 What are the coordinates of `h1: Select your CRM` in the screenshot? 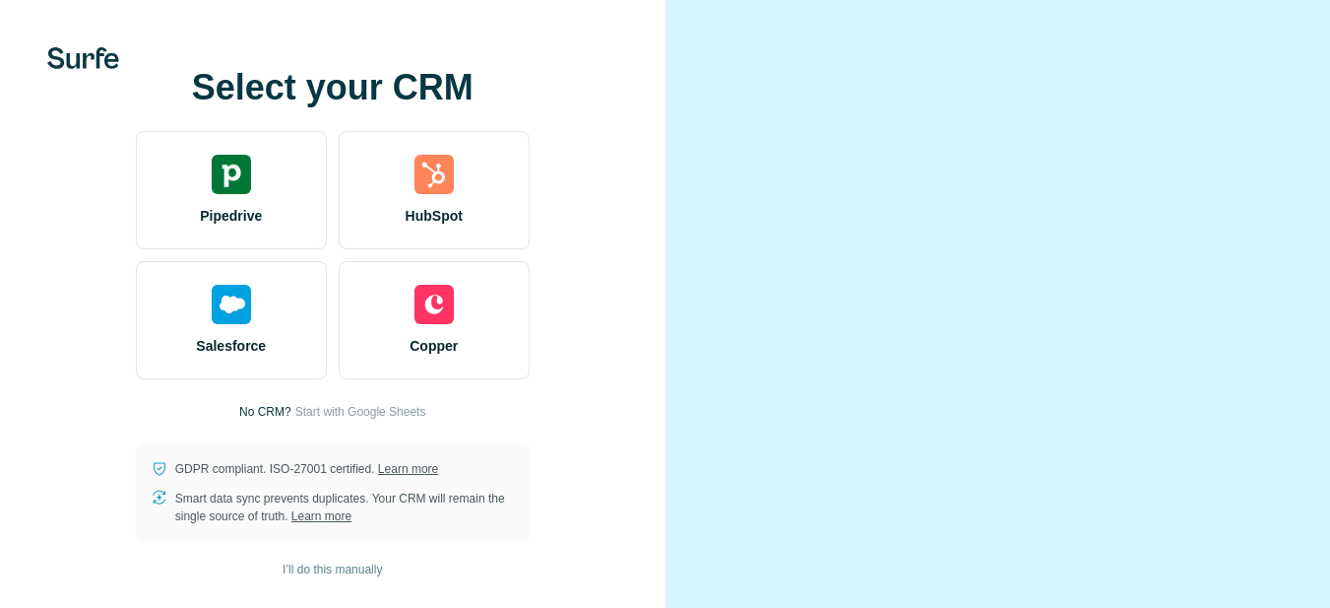 It's located at (333, 88).